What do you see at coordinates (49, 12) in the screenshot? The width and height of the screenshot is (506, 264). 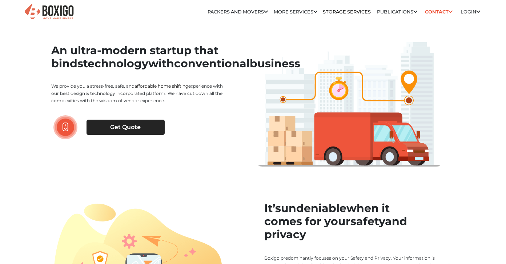 I see `img: Boxigo` at bounding box center [49, 12].